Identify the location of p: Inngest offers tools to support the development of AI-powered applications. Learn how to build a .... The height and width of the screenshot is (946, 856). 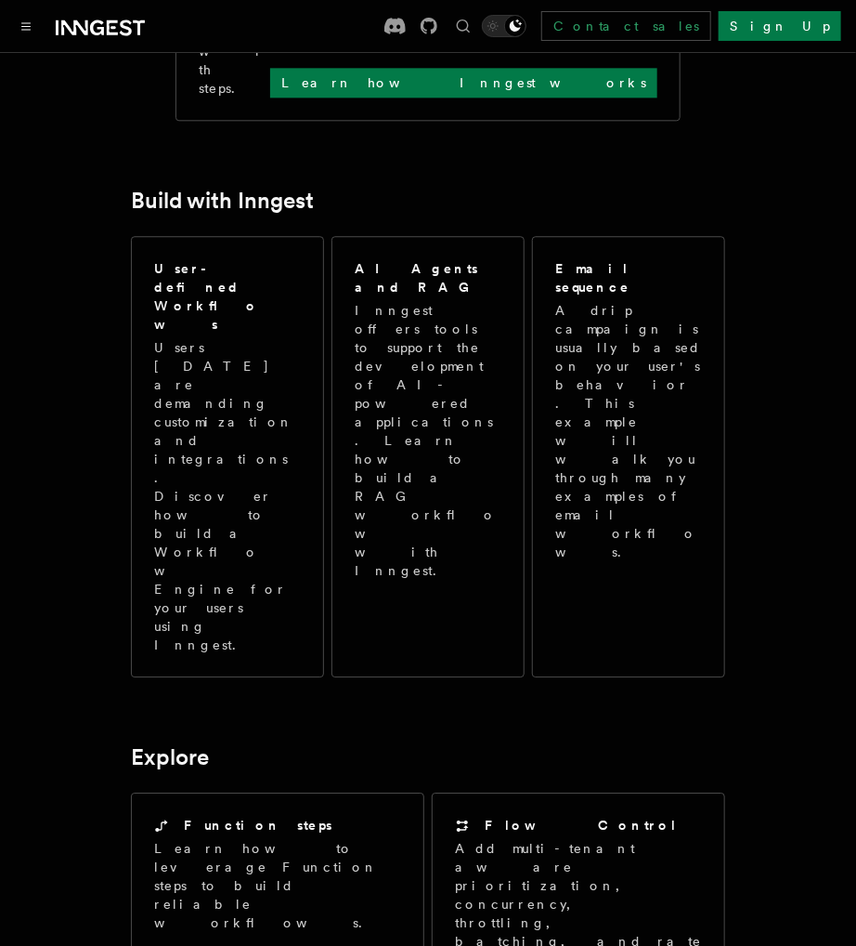
(428, 440).